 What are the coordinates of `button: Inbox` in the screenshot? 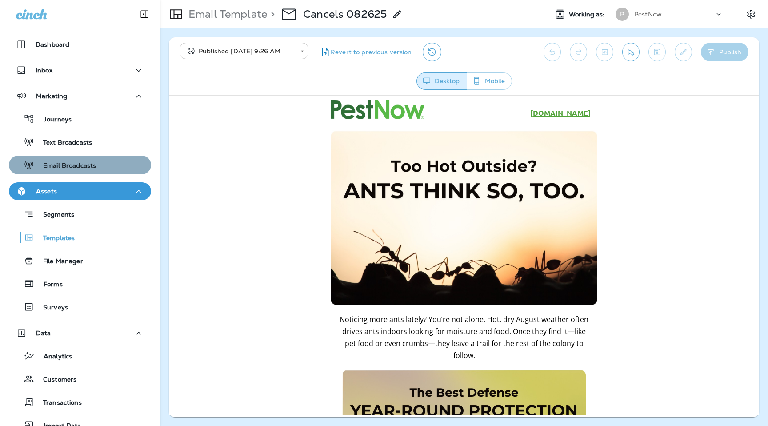 It's located at (80, 70).